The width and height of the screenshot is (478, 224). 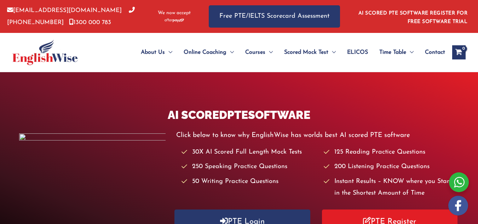 What do you see at coordinates (357, 52) in the screenshot?
I see `a: ELICOS` at bounding box center [357, 52].